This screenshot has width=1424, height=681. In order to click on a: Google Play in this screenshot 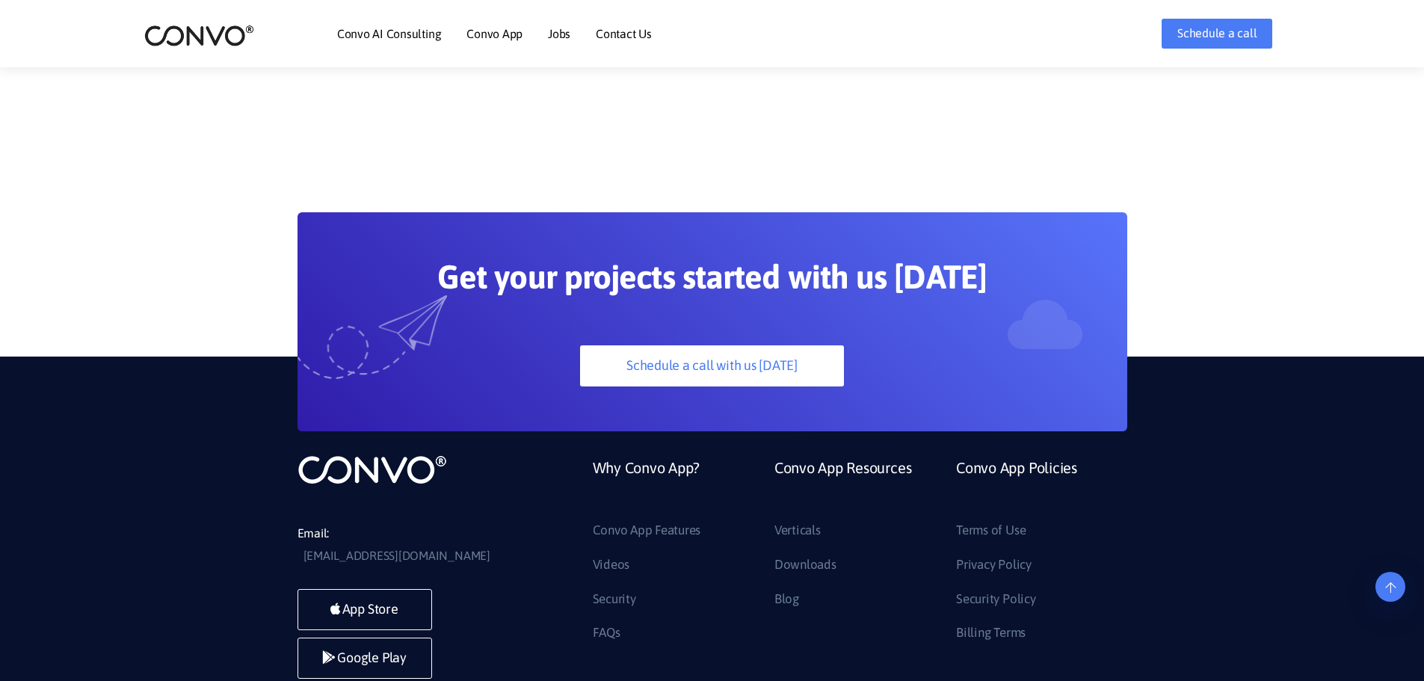, I will do `click(365, 658)`.